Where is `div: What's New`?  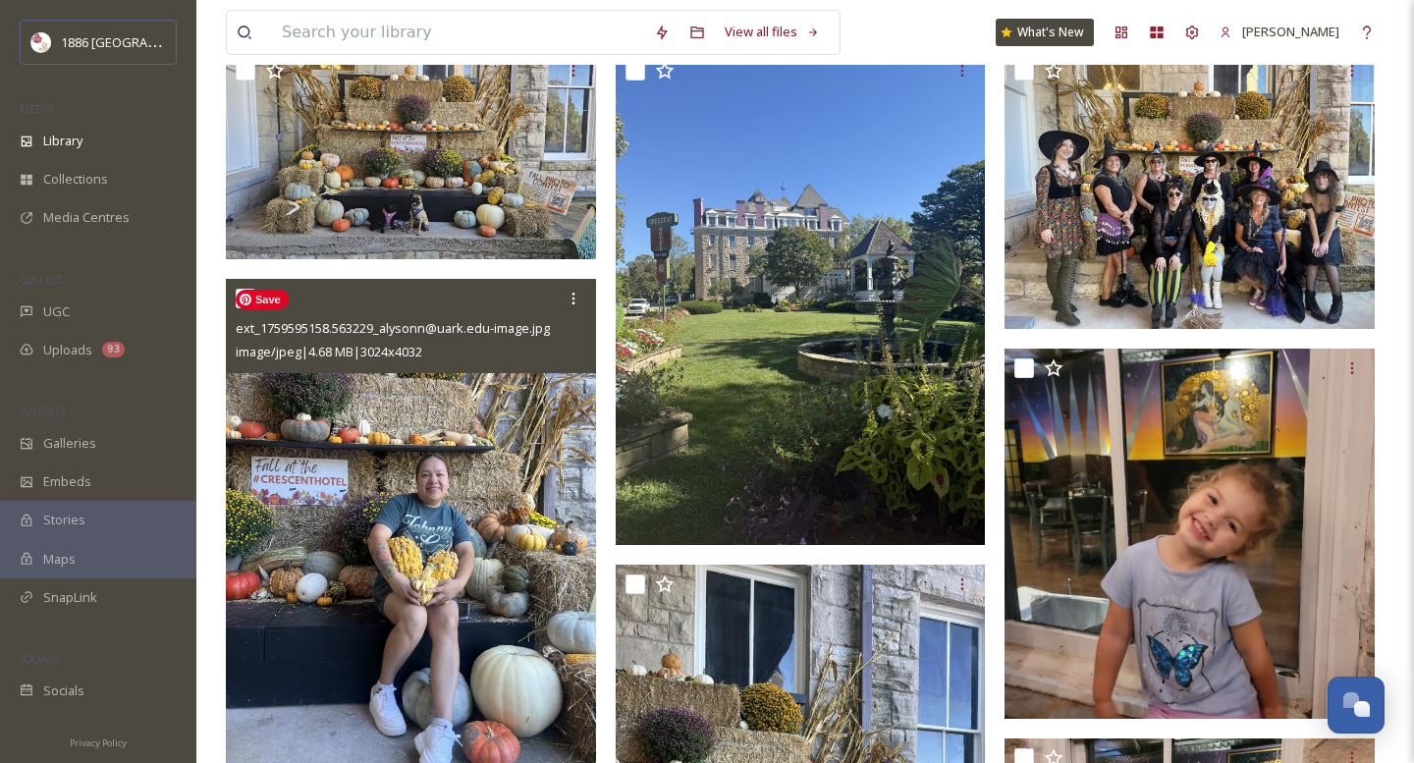
div: What's New is located at coordinates (1045, 32).